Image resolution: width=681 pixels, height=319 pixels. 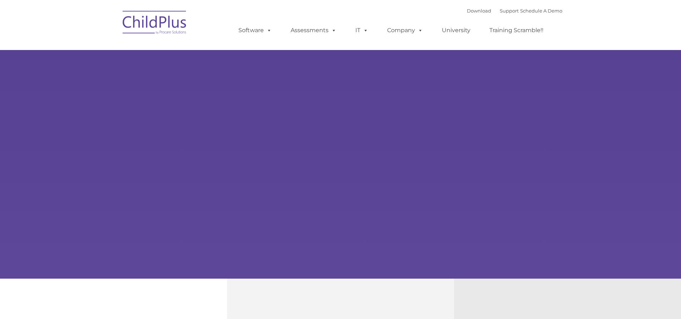 What do you see at coordinates (313, 30) in the screenshot?
I see `a: Assessments` at bounding box center [313, 30].